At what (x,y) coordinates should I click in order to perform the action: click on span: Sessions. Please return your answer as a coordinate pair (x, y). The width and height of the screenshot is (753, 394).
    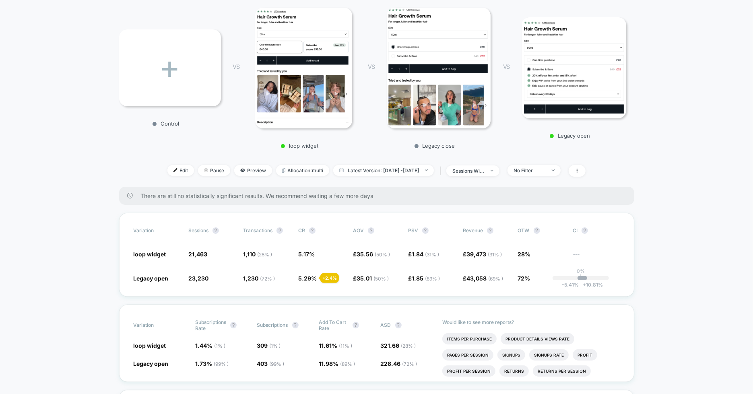
    Looking at the image, I should click on (198, 230).